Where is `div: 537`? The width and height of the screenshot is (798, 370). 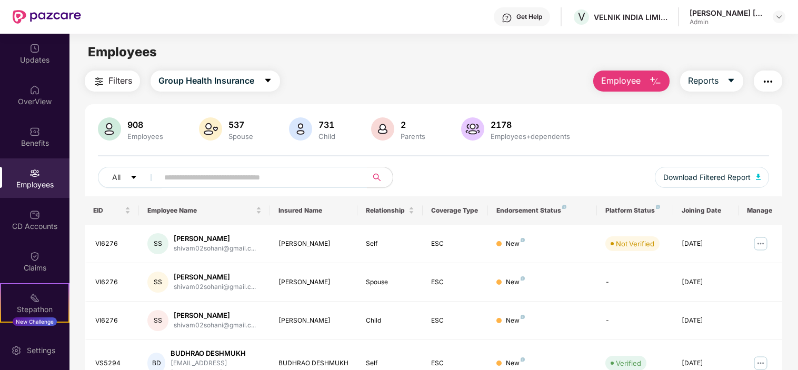
div: 537 is located at coordinates (241, 125).